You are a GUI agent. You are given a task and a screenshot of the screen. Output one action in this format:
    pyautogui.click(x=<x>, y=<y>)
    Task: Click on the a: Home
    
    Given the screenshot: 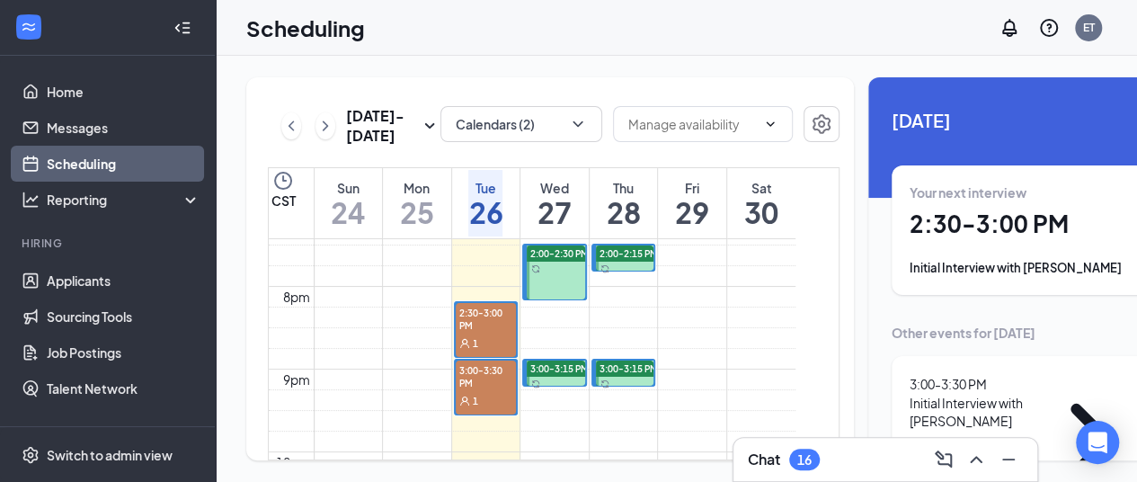 What is the action you would take?
    pyautogui.click(x=123, y=92)
    